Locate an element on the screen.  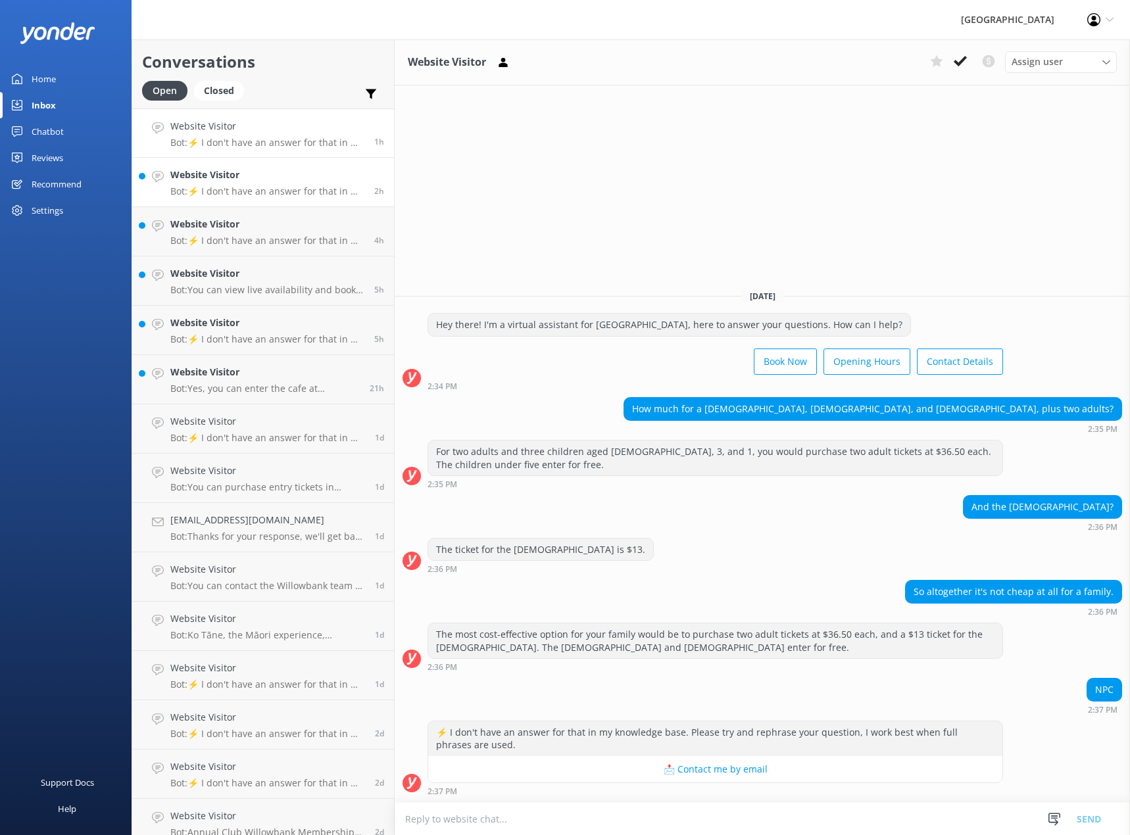
a: Closed is located at coordinates (222, 90).